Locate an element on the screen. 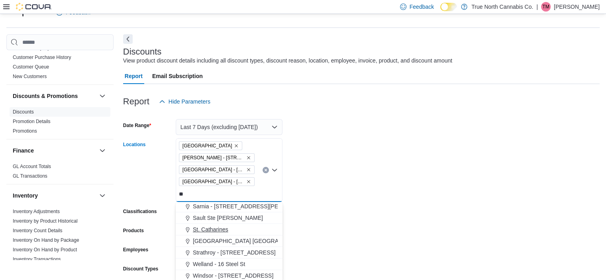  span: Dark Mode is located at coordinates (440, 11).